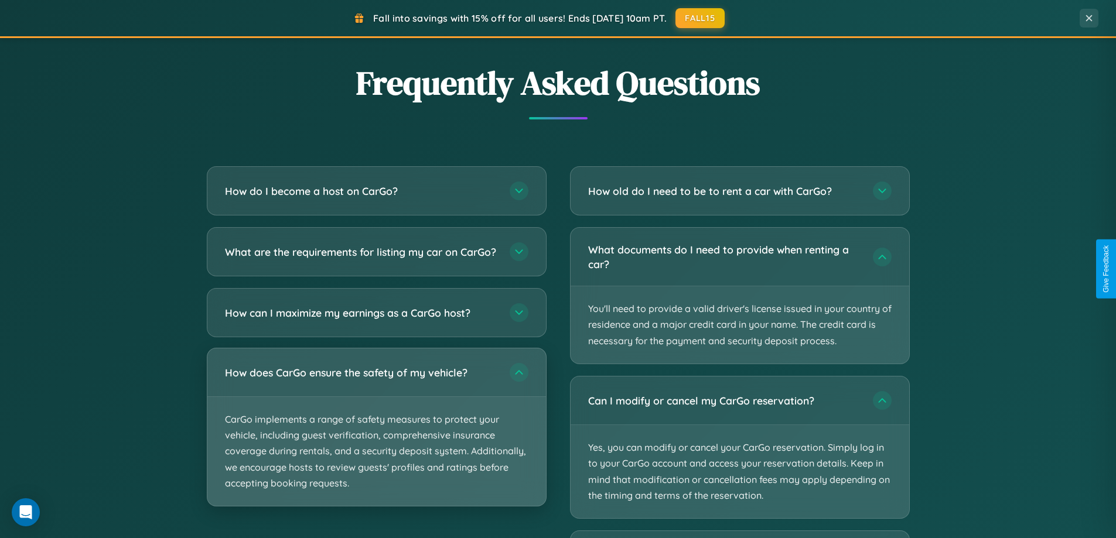 The width and height of the screenshot is (1116, 538). What do you see at coordinates (361, 313) in the screenshot?
I see `h3: How can I maximize my earnings as a CarGo host?` at bounding box center [361, 313].